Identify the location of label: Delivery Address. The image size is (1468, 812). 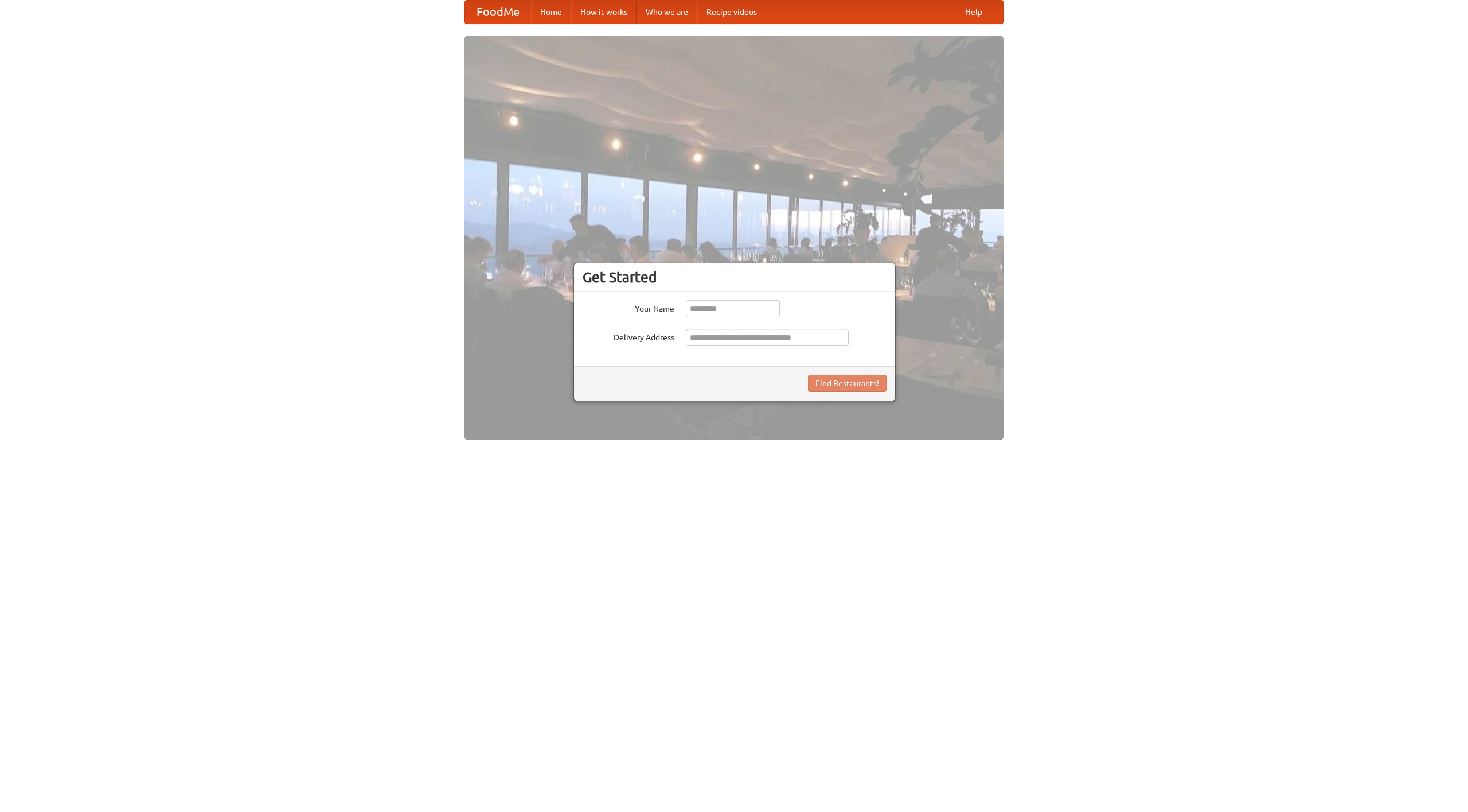
(628, 336).